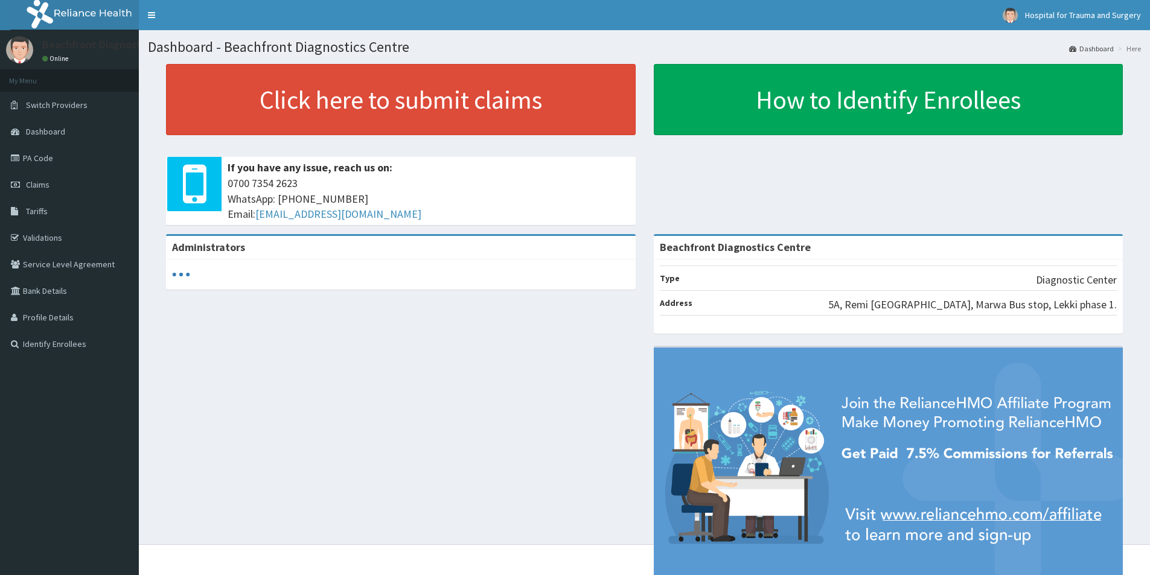 The width and height of the screenshot is (1150, 575). I want to click on b: Type, so click(669, 278).